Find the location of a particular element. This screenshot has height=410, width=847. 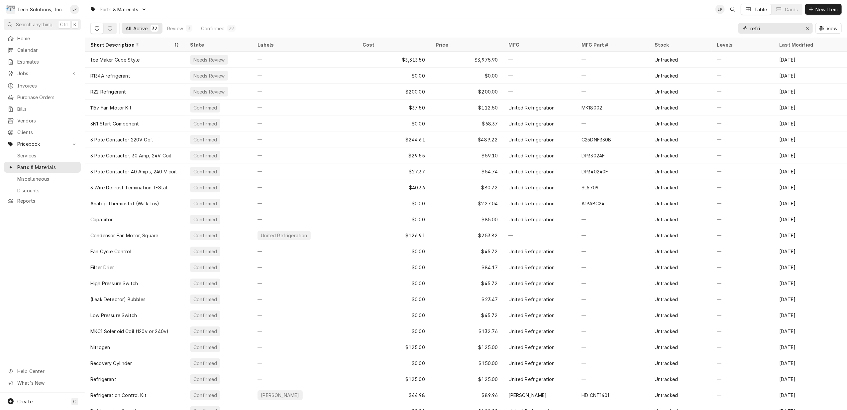

a: Home is located at coordinates (42, 38).